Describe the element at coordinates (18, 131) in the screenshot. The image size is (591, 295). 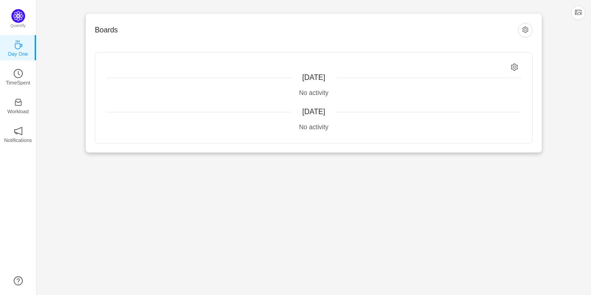
I see `i: icon: notification` at that location.